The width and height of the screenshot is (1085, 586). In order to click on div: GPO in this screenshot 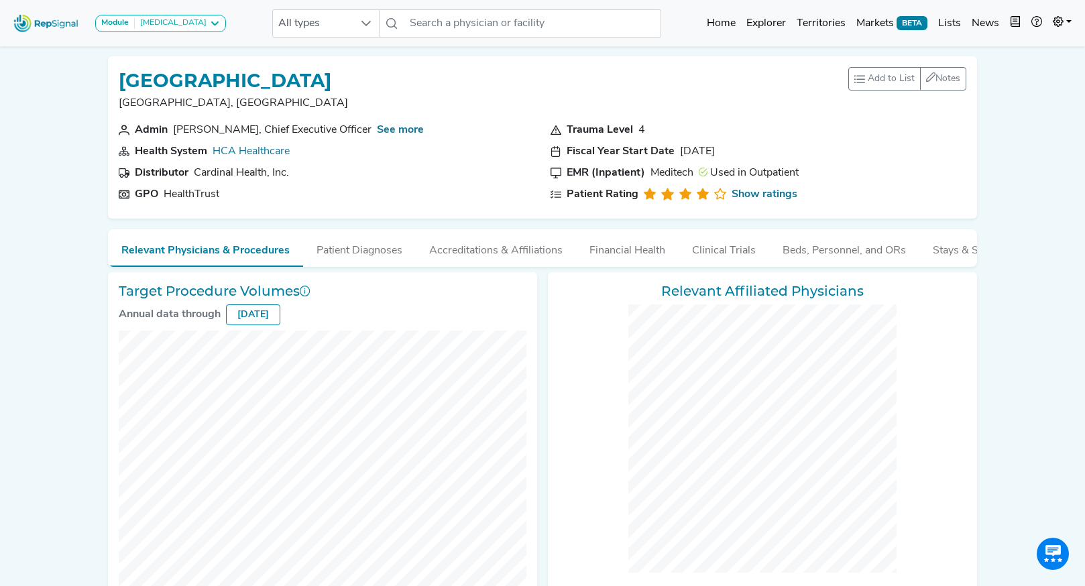, I will do `click(146, 195)`.